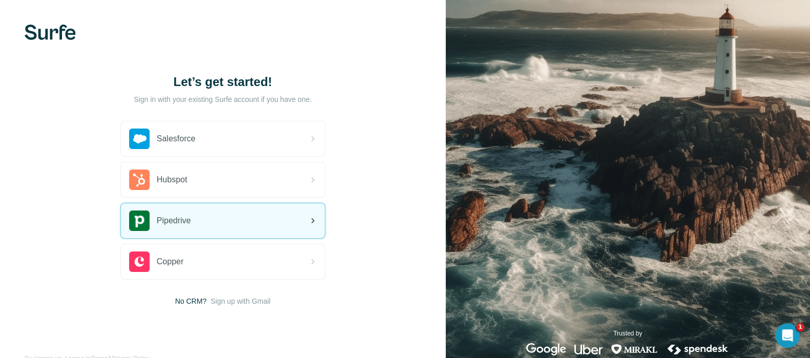 This screenshot has width=810, height=358. What do you see at coordinates (240, 301) in the screenshot?
I see `span: Sign up with Gmail` at bounding box center [240, 301].